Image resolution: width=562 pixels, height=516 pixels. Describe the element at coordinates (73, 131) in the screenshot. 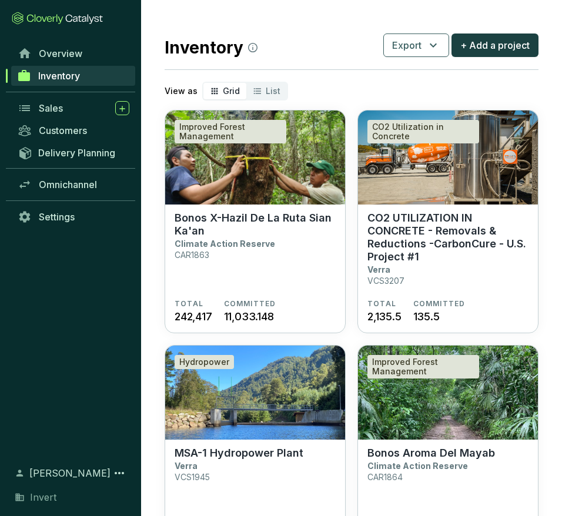

I see `a: Customers` at that location.